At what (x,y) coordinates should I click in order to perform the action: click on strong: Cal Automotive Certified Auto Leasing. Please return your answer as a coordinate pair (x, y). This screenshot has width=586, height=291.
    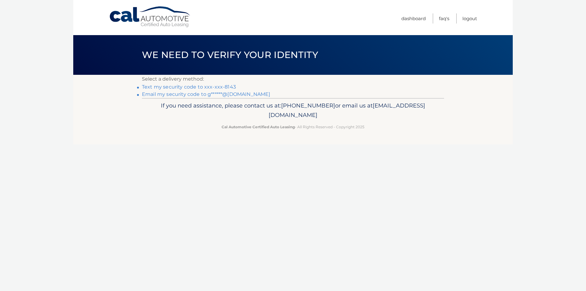
    Looking at the image, I should click on (258, 127).